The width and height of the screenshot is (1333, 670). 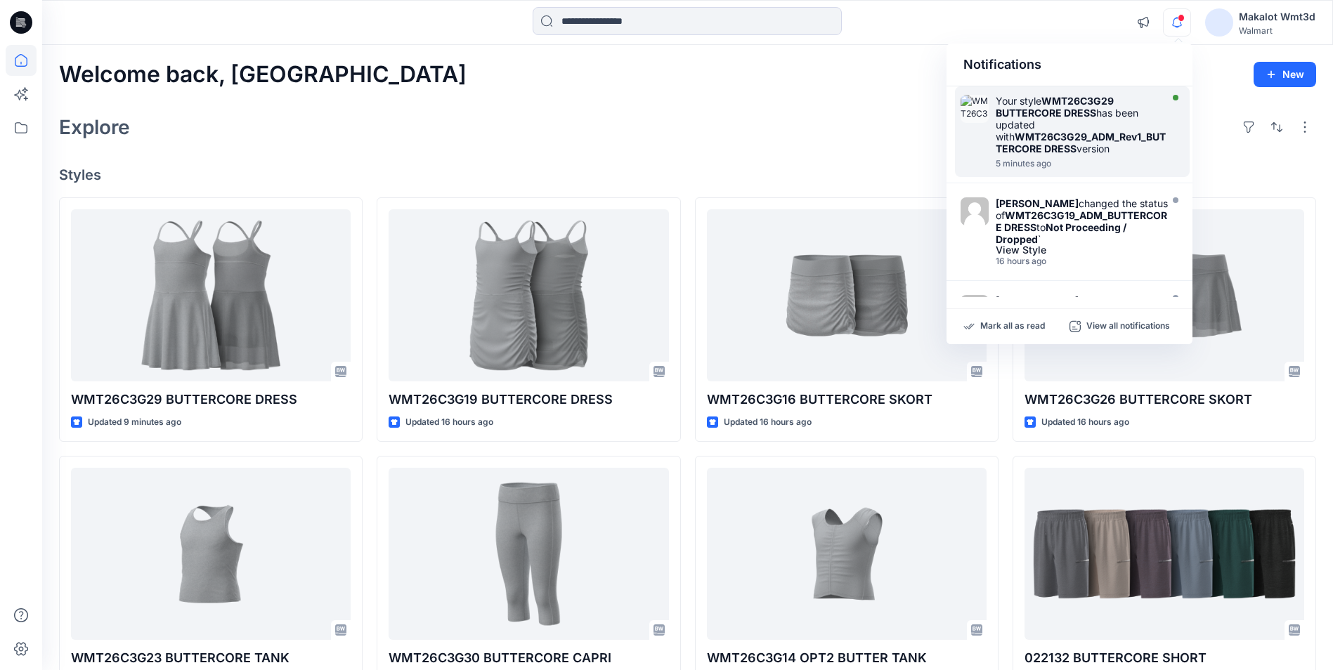 I want to click on p: WMT26C3G30 BUTTERCORE CAPRI, so click(x=528, y=658).